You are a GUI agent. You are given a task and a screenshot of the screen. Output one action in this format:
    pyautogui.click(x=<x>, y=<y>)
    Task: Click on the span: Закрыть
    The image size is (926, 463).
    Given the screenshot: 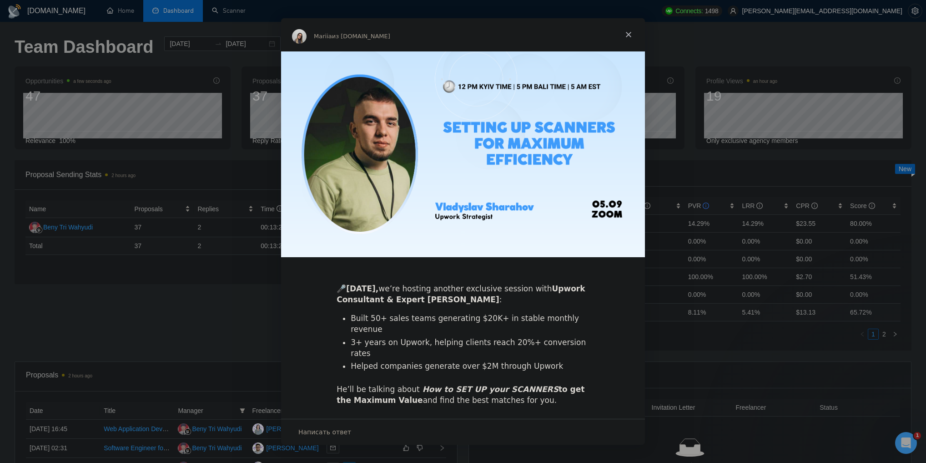 What is the action you would take?
    pyautogui.click(x=628, y=35)
    